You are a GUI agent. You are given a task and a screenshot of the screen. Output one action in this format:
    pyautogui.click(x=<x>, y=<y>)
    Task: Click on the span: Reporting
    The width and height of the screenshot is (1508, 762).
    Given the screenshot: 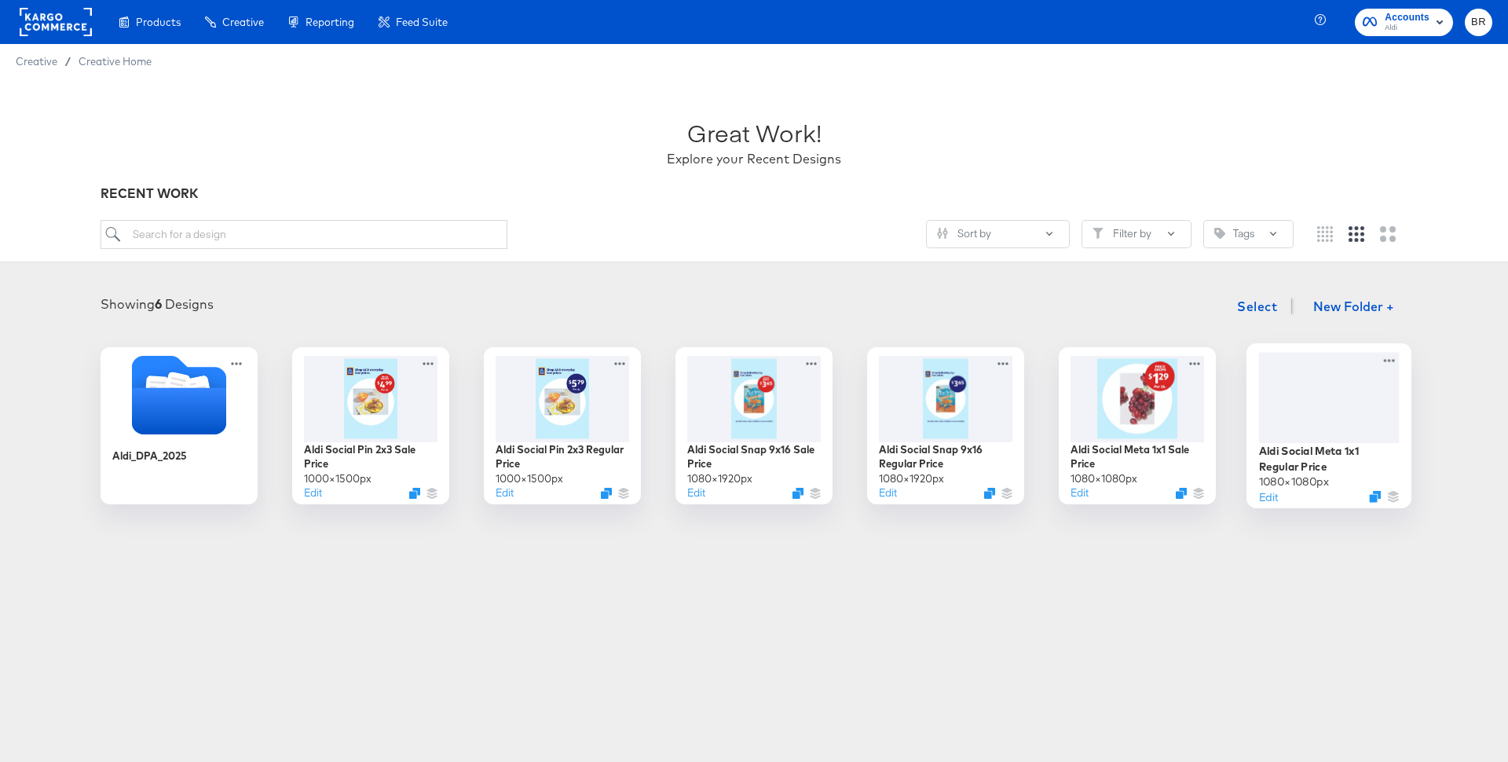 What is the action you would take?
    pyautogui.click(x=330, y=22)
    